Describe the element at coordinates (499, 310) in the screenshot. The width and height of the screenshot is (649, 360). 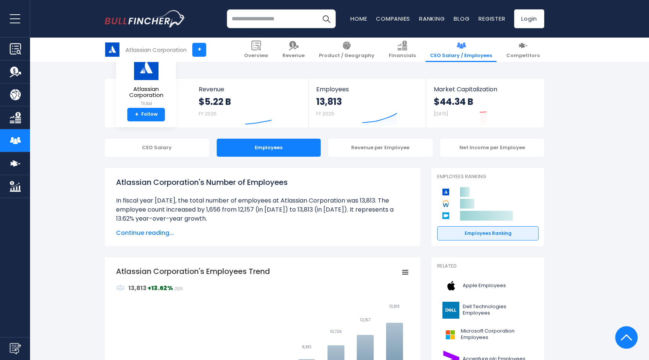
I see `span: Dell Technologies Employees` at that location.